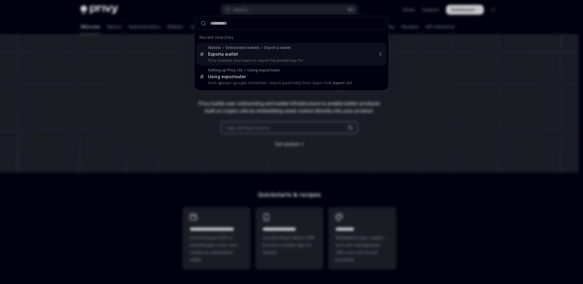 The height and width of the screenshot is (284, 583). I want to click on b: Export, so click(214, 54).